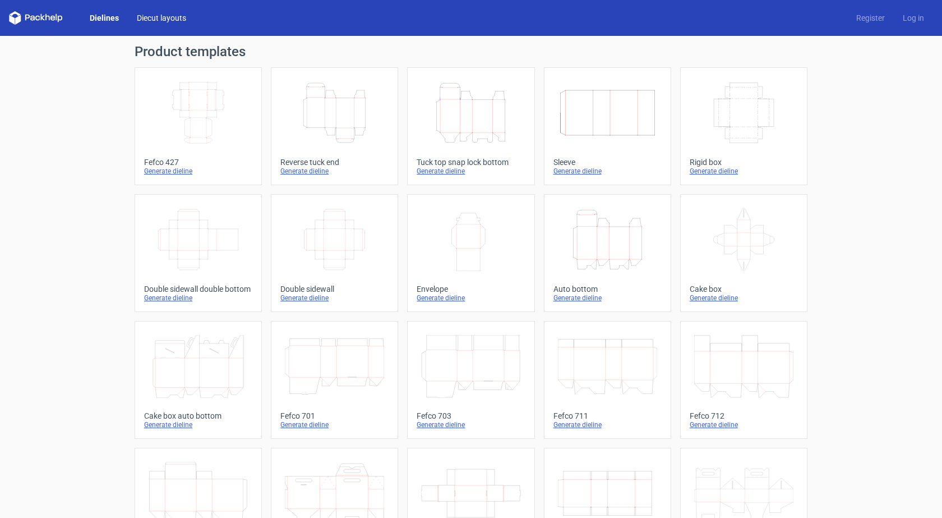 The height and width of the screenshot is (518, 942). What do you see at coordinates (471, 289) in the screenshot?
I see `div: Envelope` at bounding box center [471, 289].